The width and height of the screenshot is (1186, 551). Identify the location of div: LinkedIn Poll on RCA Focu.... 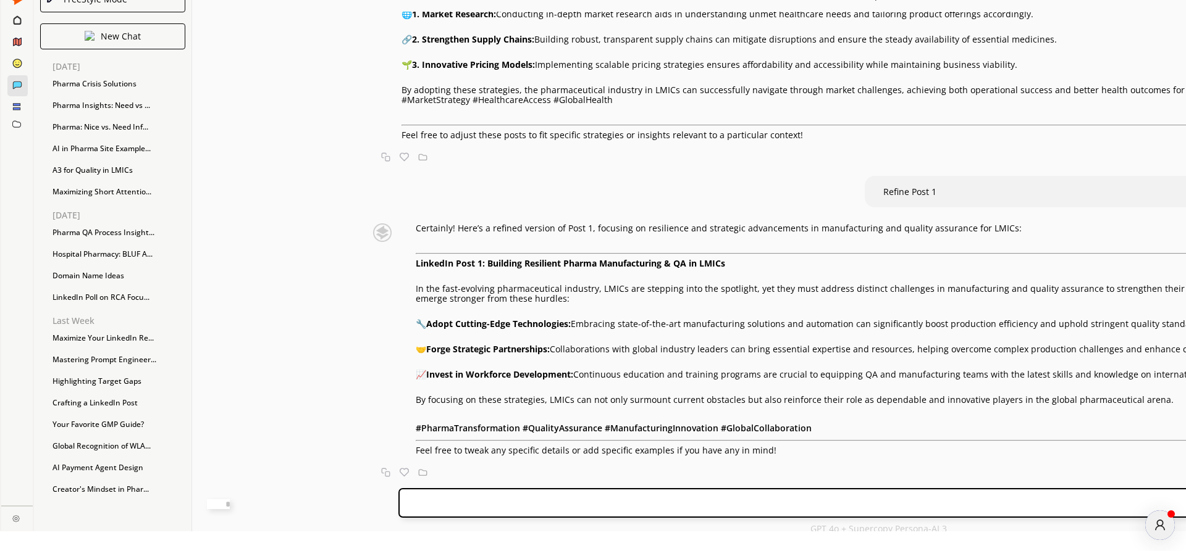
(119, 298).